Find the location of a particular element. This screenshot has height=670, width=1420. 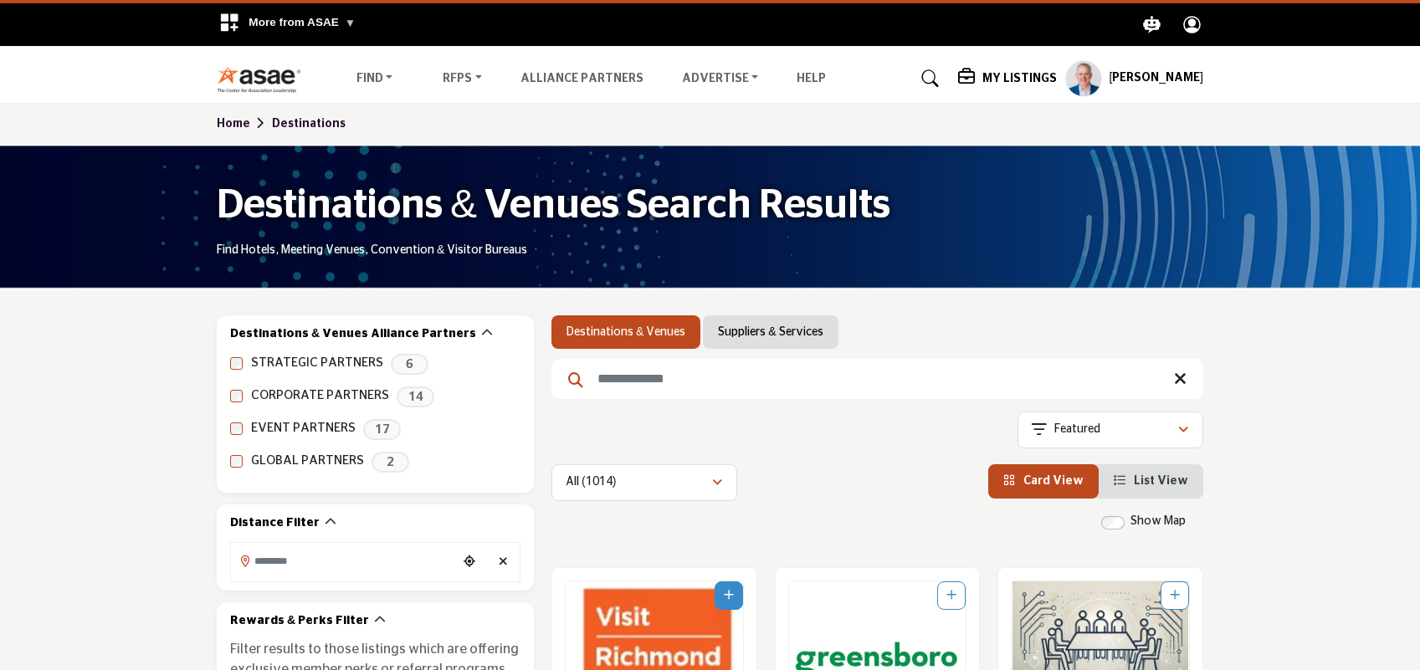

p: All (1014) is located at coordinates (591, 483).